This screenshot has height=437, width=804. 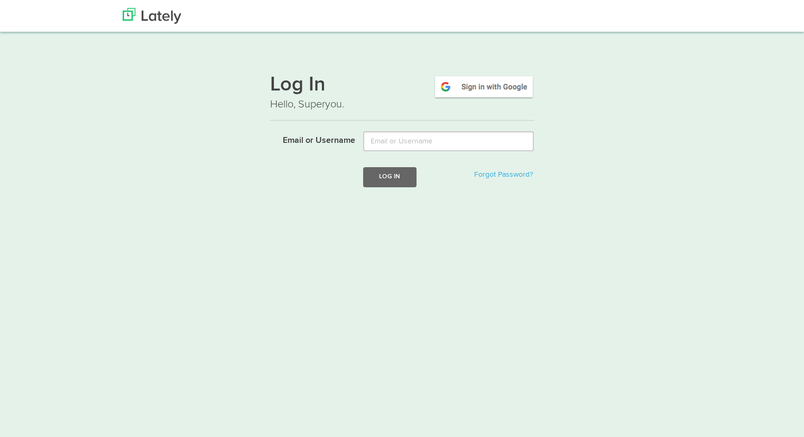 What do you see at coordinates (448, 141) in the screenshot?
I see `input: Email or Username` at bounding box center [448, 141].